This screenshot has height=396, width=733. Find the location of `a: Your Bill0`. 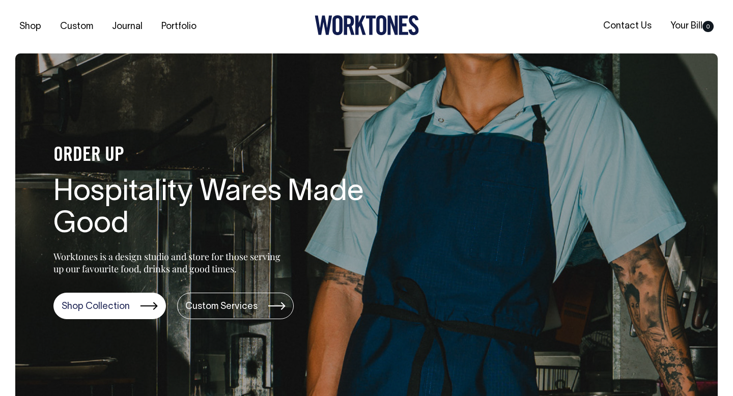

a: Your Bill0 is located at coordinates (692, 26).